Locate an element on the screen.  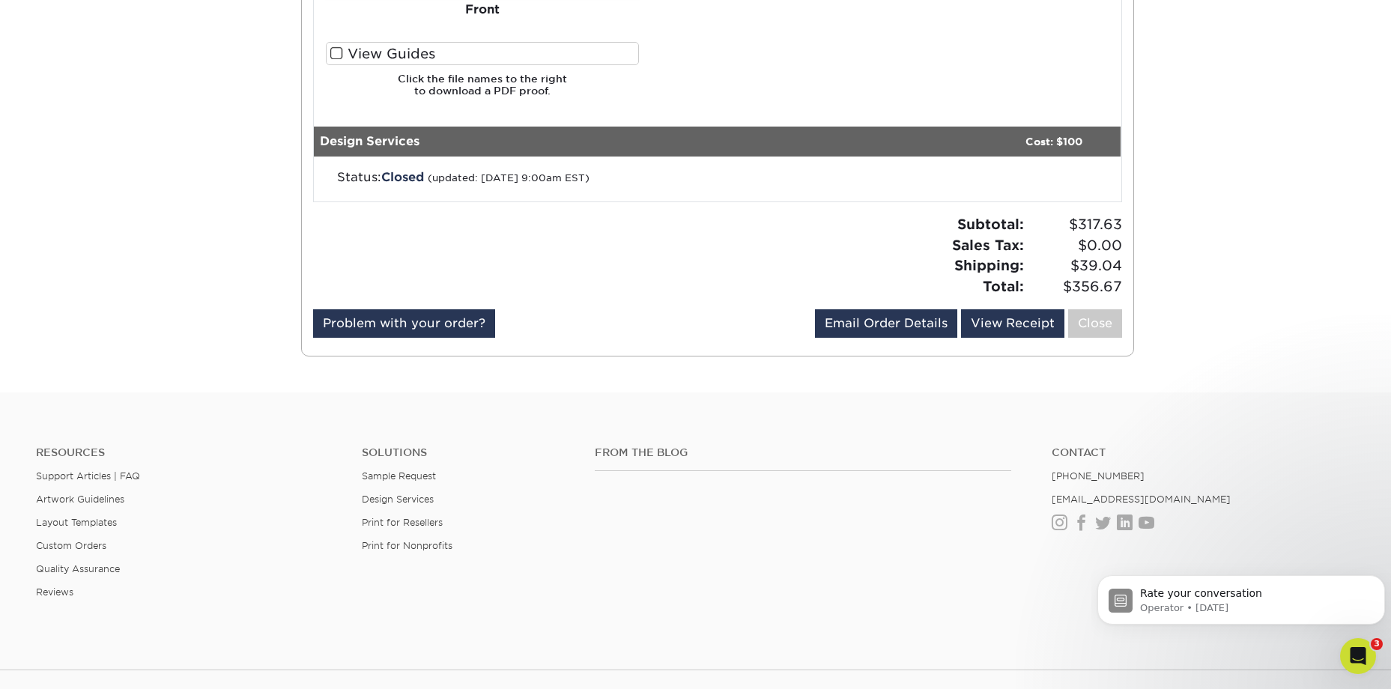
a: View Receipt is located at coordinates (1013, 324).